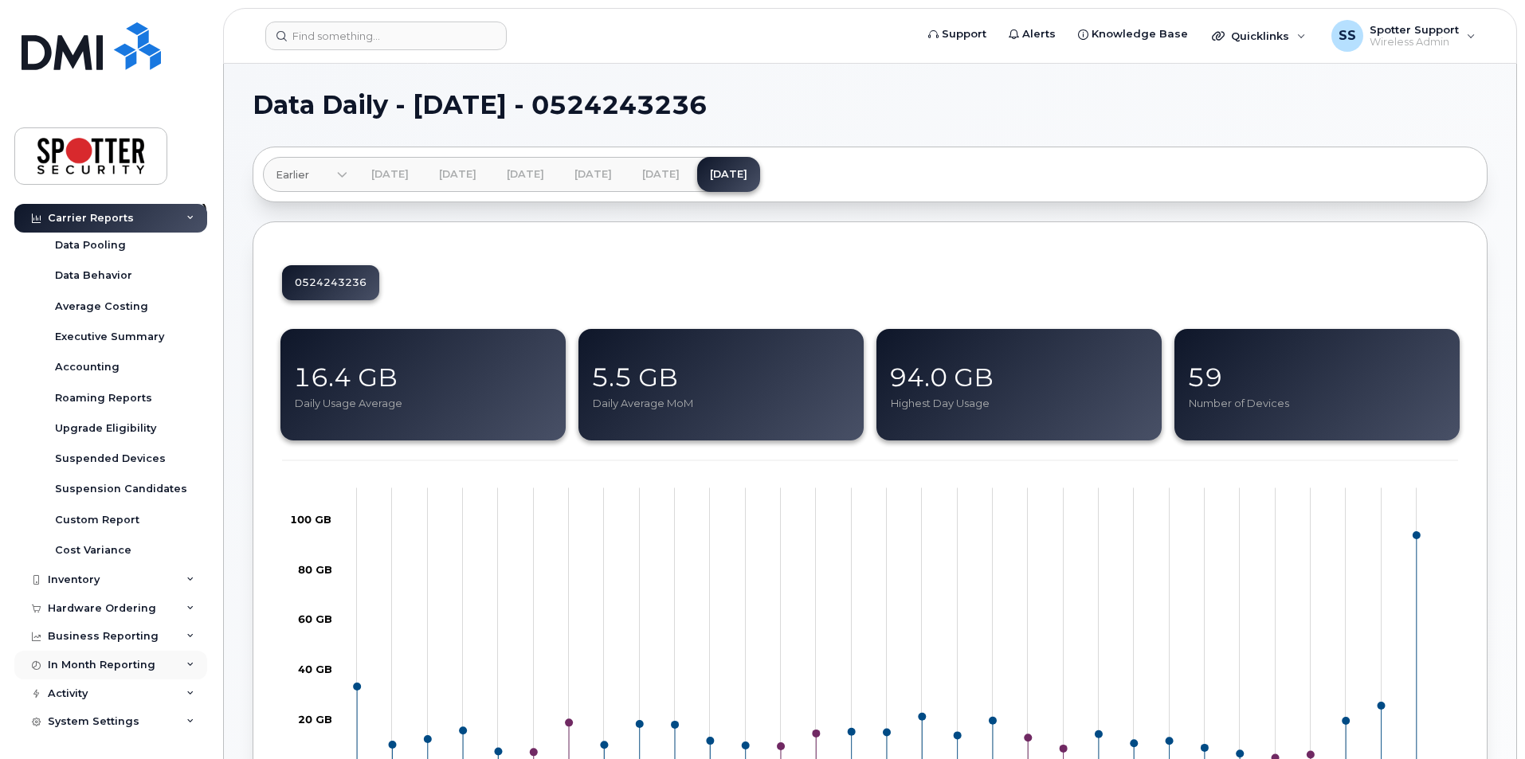 This screenshot has width=1525, height=759. What do you see at coordinates (1020, 378) in the screenshot?
I see `div: 94.0 GB` at bounding box center [1020, 378].